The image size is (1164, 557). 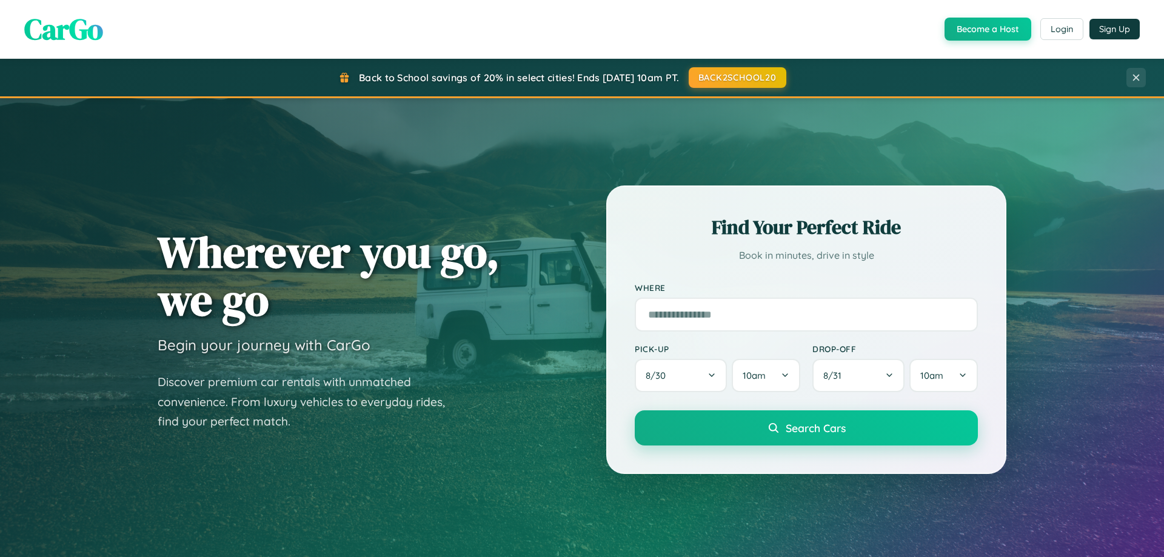 What do you see at coordinates (807, 287) in the screenshot?
I see `label: Where` at bounding box center [807, 287].